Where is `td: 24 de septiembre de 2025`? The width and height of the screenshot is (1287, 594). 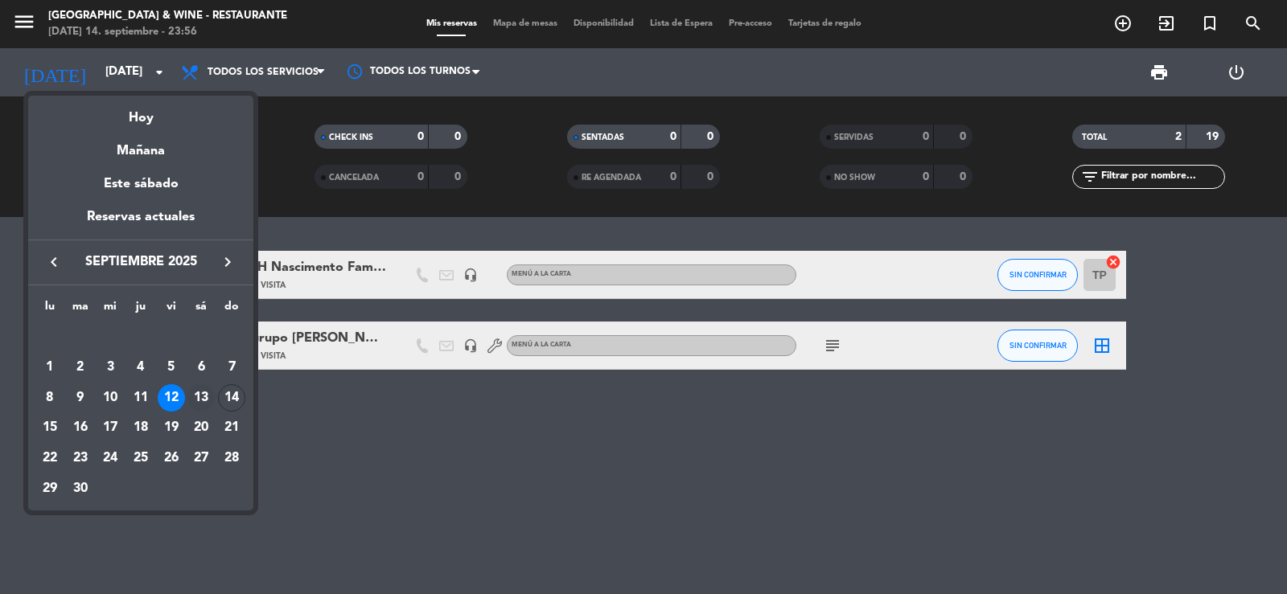 td: 24 de septiembre de 2025 is located at coordinates (110, 458).